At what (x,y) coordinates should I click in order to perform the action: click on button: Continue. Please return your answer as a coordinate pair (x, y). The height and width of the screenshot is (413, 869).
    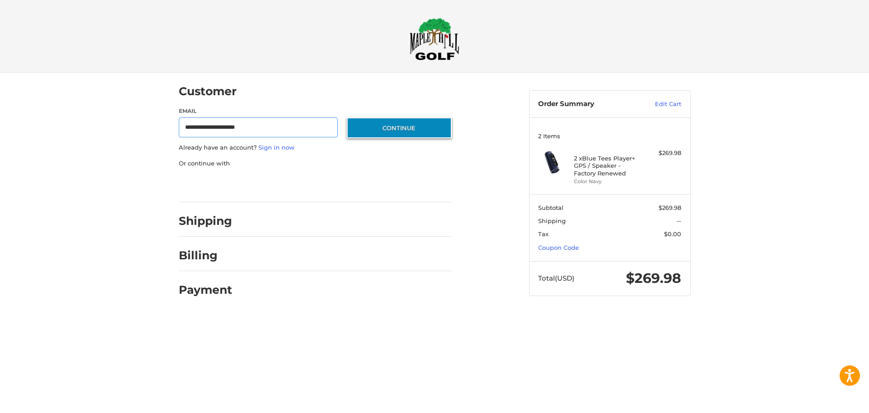
    Looking at the image, I should click on (399, 128).